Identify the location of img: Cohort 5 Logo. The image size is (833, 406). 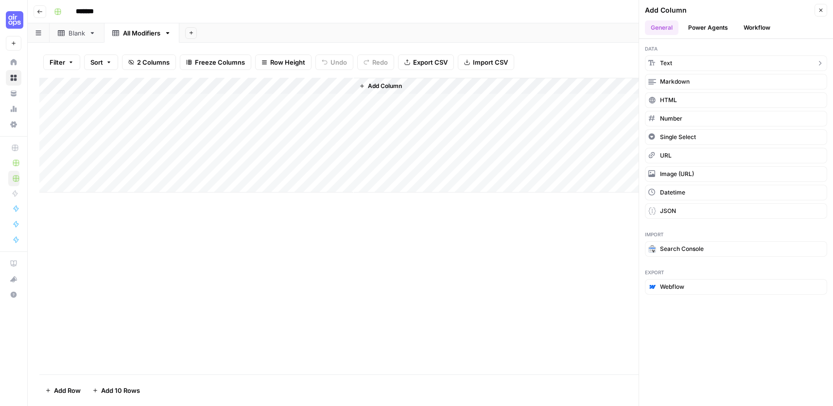
(15, 20).